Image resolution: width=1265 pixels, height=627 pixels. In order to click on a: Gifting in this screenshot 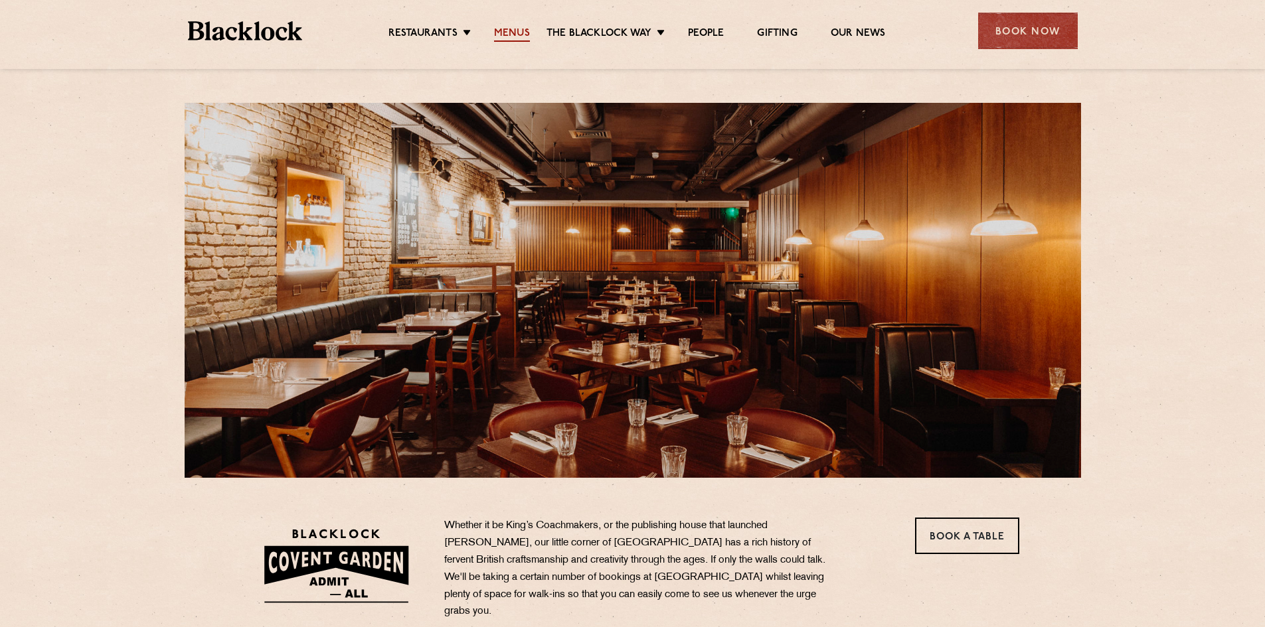, I will do `click(777, 35)`.